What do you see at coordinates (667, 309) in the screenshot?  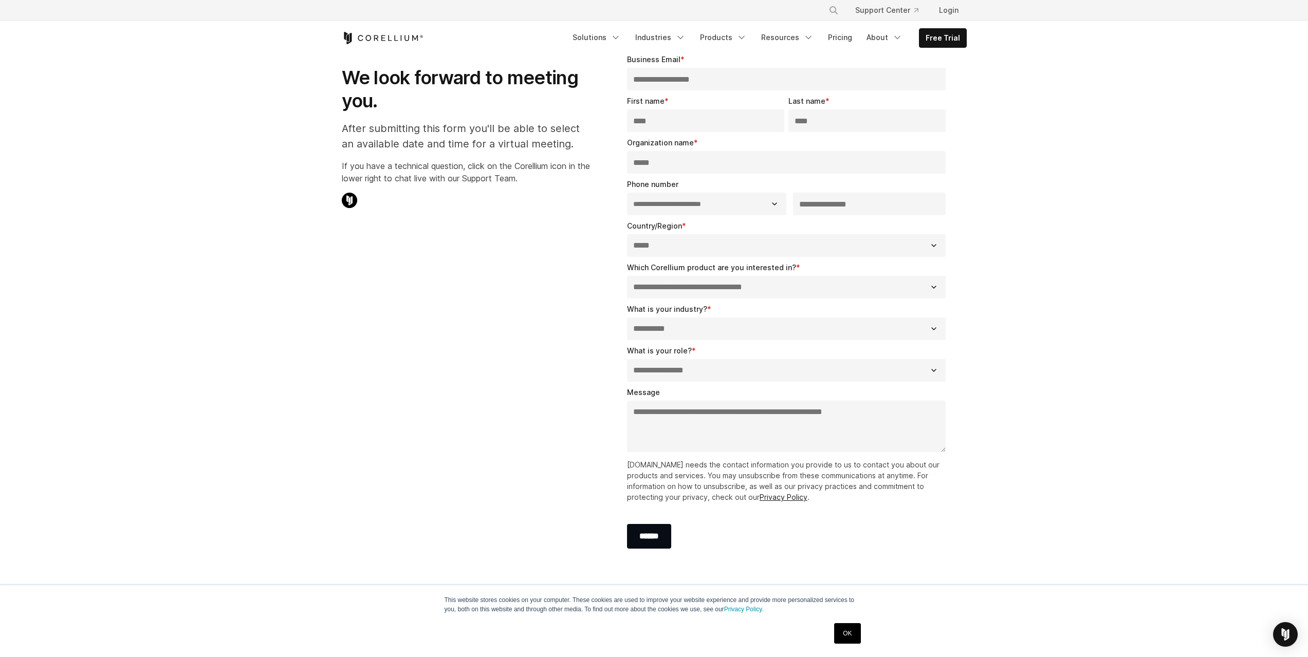 I see `span: What is your industry?` at bounding box center [667, 309].